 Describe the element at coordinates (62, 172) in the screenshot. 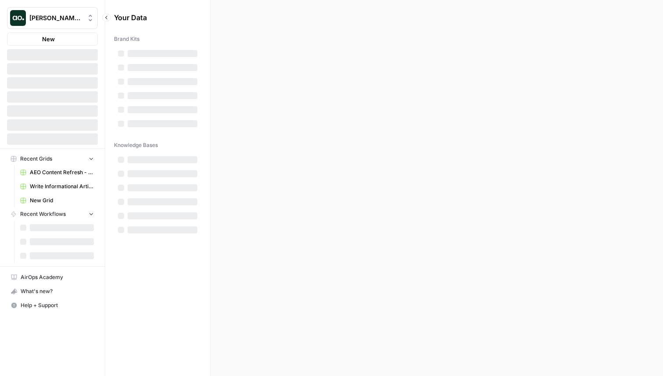

I see `span: AEO Content Refresh - Testing` at that location.